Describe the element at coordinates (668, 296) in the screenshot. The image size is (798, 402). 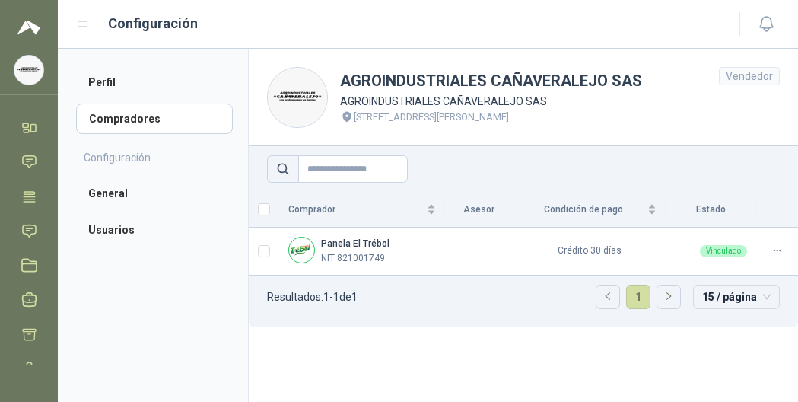
I see `span: right` at that location.